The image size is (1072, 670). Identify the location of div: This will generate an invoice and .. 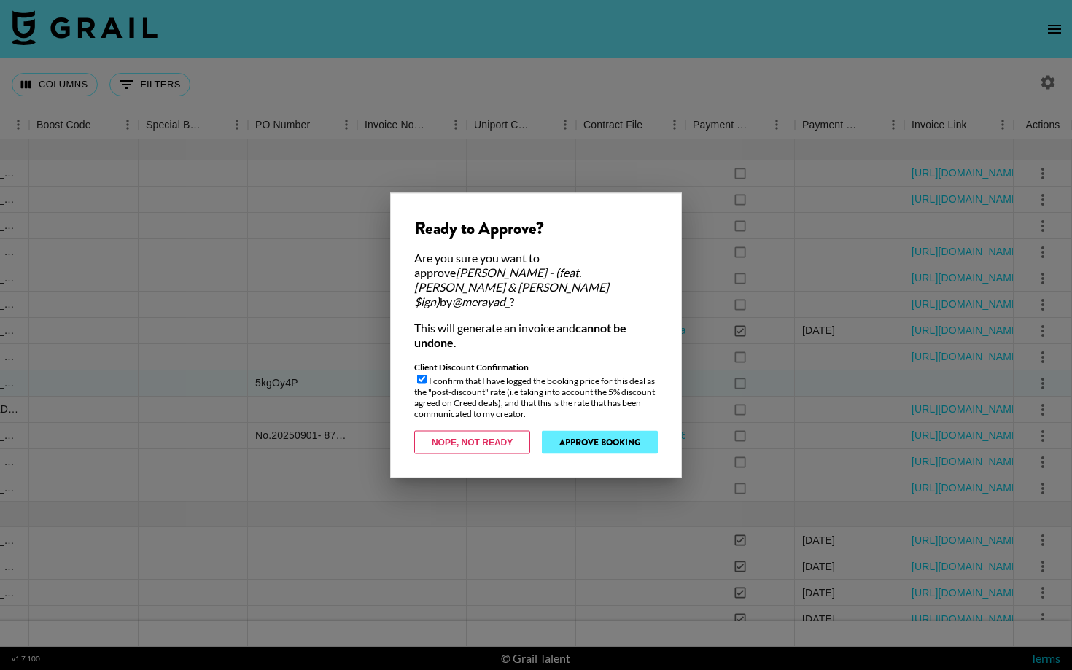
(536, 335).